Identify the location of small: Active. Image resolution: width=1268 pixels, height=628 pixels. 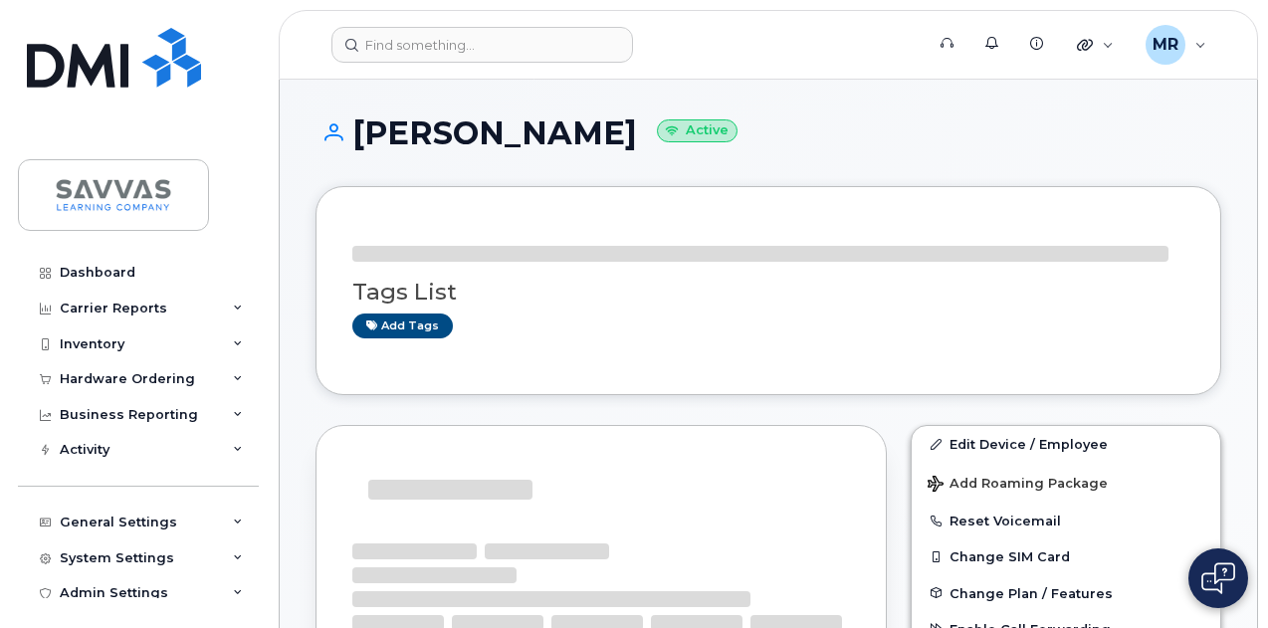
(697, 130).